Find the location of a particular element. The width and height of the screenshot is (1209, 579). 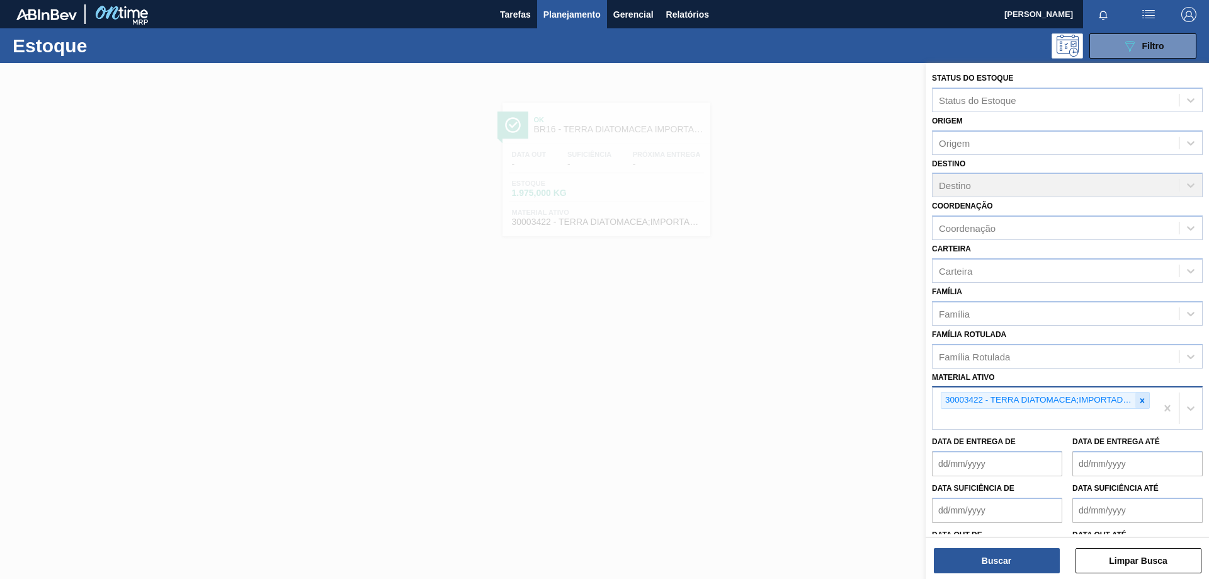

span: Planejamento is located at coordinates (572, 14).